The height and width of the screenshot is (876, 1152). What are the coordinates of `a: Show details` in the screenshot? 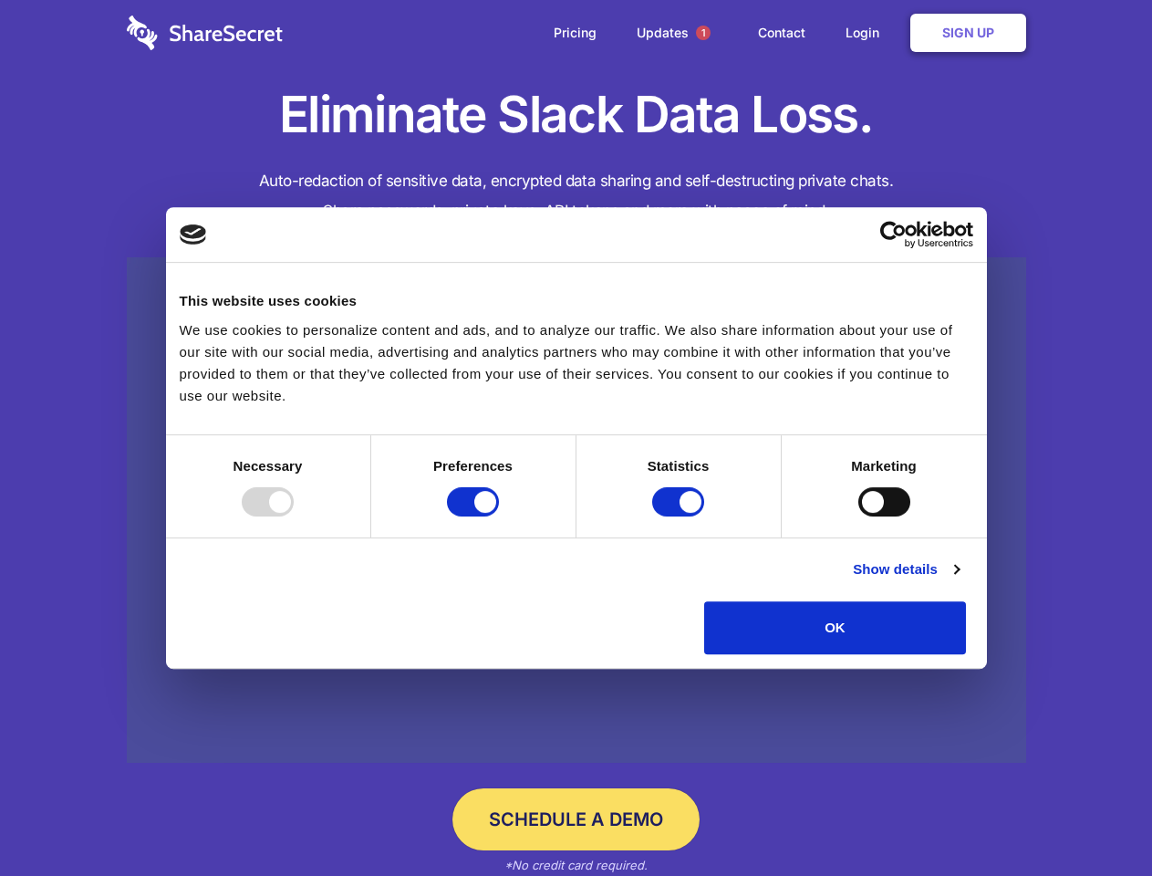 It's located at (906, 569).